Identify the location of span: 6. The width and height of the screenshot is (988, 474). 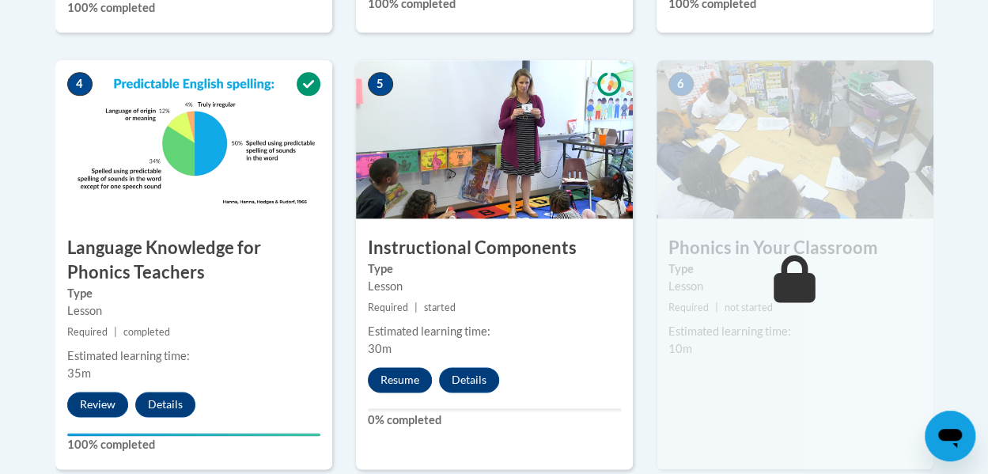
(681, 84).